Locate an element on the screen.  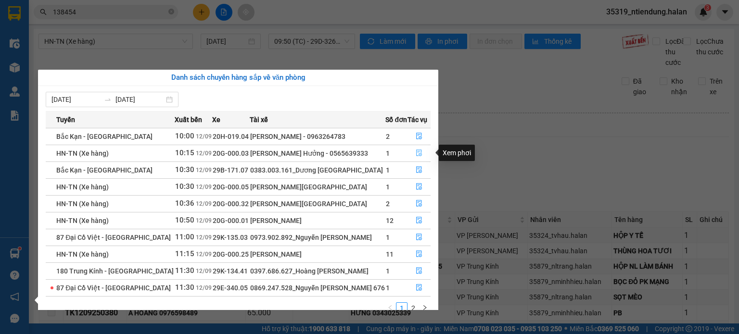
li: 1 is located at coordinates (401, 308).